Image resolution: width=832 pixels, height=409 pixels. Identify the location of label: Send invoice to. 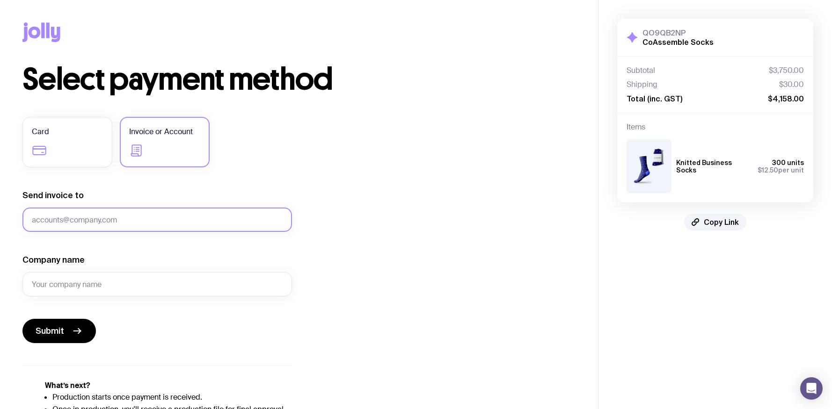
(53, 196).